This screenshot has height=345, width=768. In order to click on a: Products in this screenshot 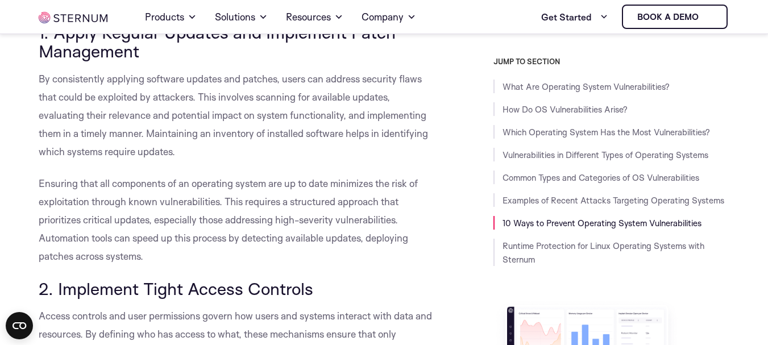, I will do `click(171, 17)`.